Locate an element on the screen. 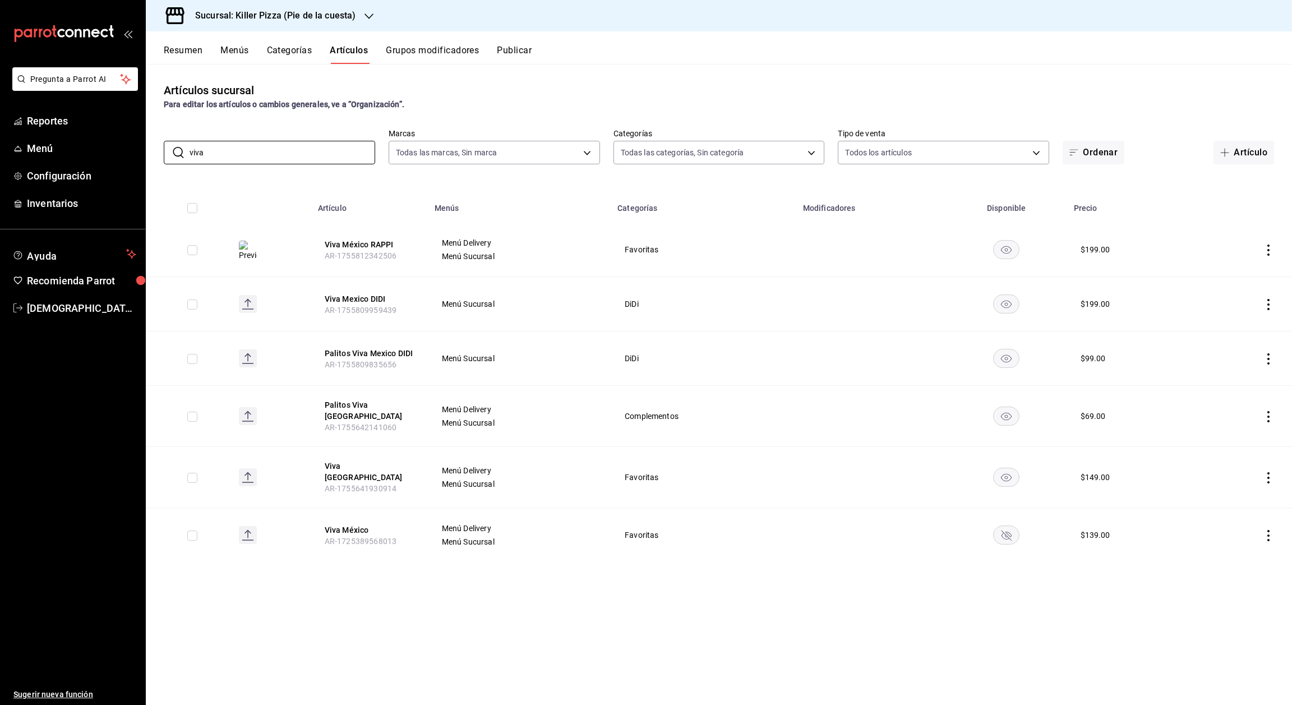  div: Artículos sucursal is located at coordinates (209, 90).